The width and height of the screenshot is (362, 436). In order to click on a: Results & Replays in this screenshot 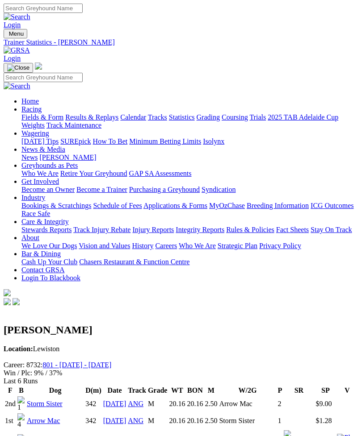, I will do `click(92, 117)`.